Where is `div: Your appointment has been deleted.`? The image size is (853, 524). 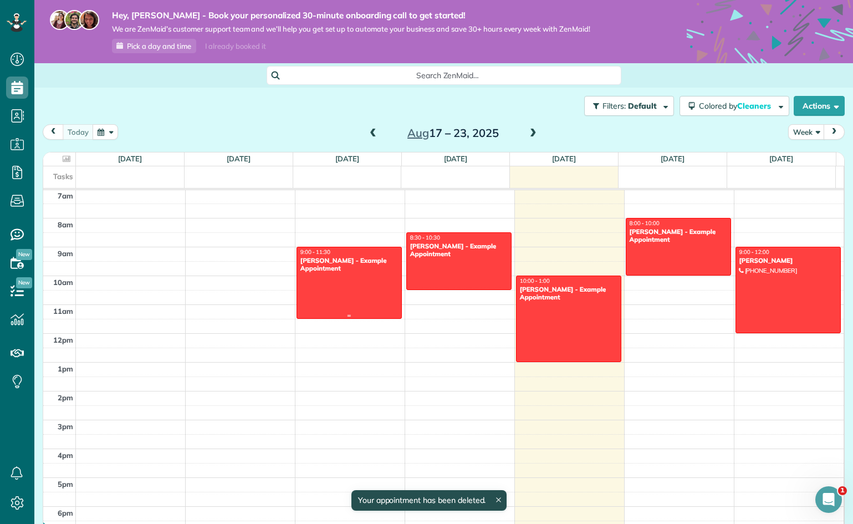 div: Your appointment has been deleted. is located at coordinates (429, 500).